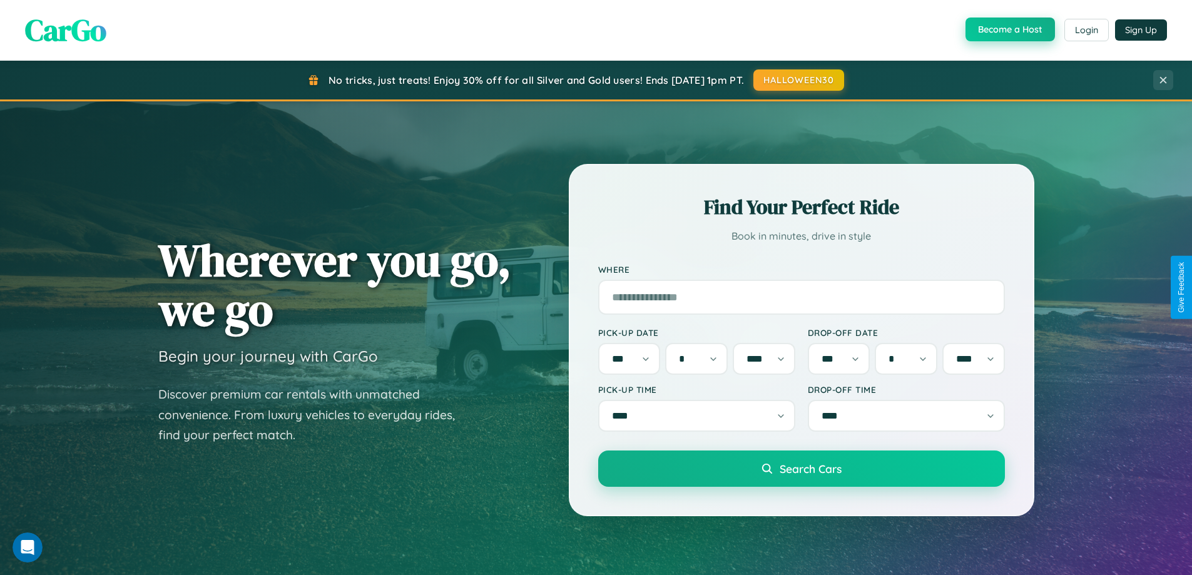 Image resolution: width=1192 pixels, height=575 pixels. Describe the element at coordinates (801, 207) in the screenshot. I see `h2: Find Your Perfect Ride` at that location.